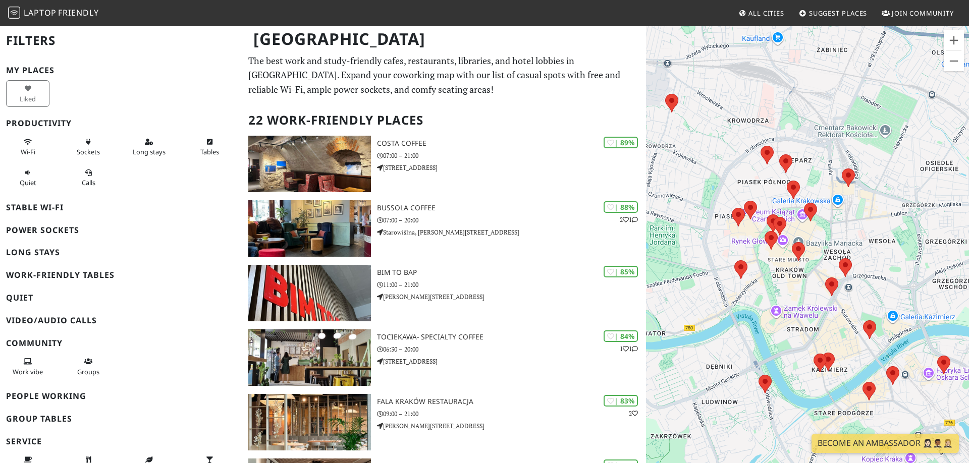 The image size is (969, 463). I want to click on button: Wi-Fi, so click(28, 147).